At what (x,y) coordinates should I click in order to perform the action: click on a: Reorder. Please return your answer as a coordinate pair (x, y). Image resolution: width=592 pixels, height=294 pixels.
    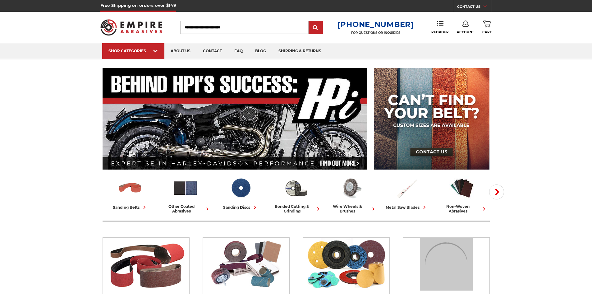
    Looking at the image, I should click on (440, 27).